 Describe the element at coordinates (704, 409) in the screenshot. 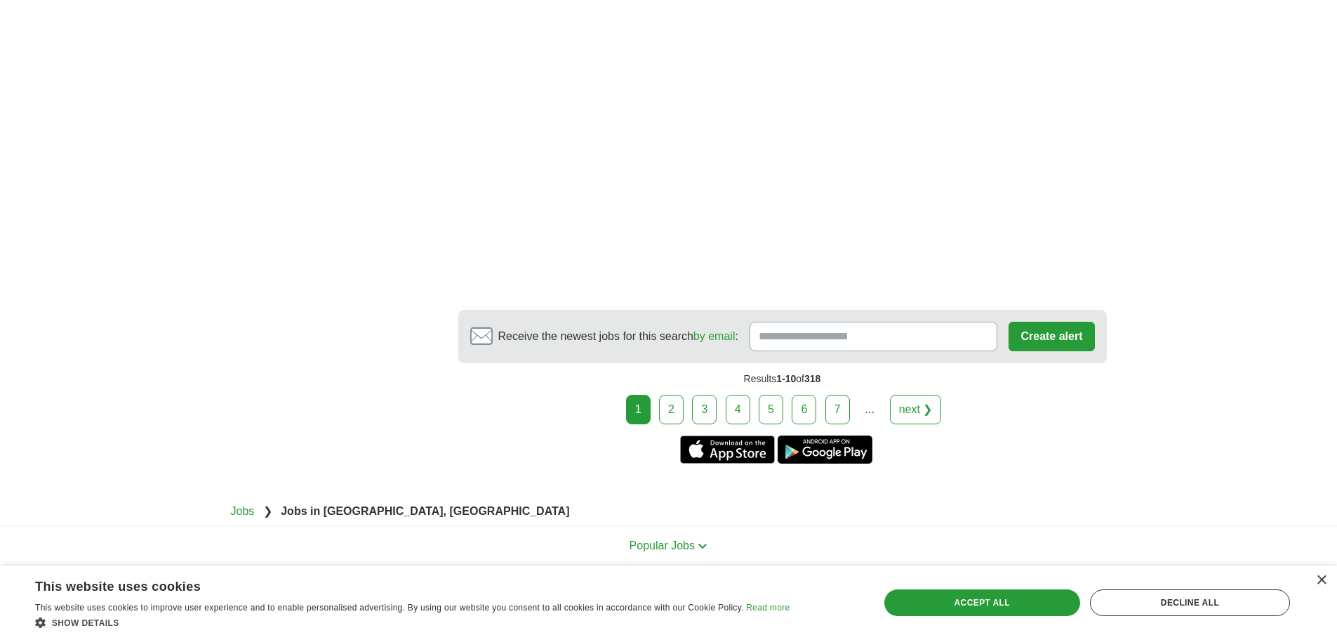

I see `a: 3` at that location.